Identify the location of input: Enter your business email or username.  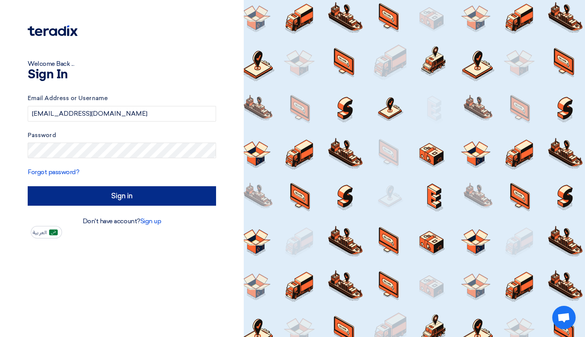
(122, 114).